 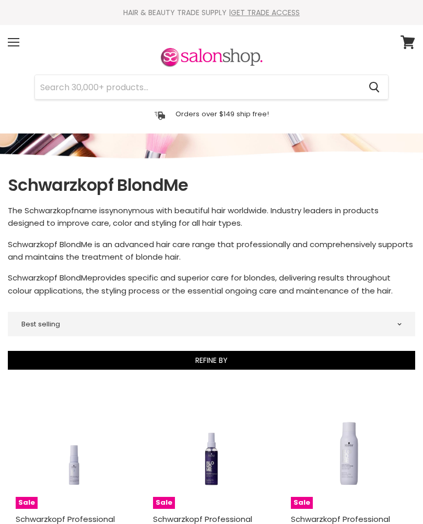 I want to click on span: Schwarzkopf BlondMe, so click(x=50, y=278).